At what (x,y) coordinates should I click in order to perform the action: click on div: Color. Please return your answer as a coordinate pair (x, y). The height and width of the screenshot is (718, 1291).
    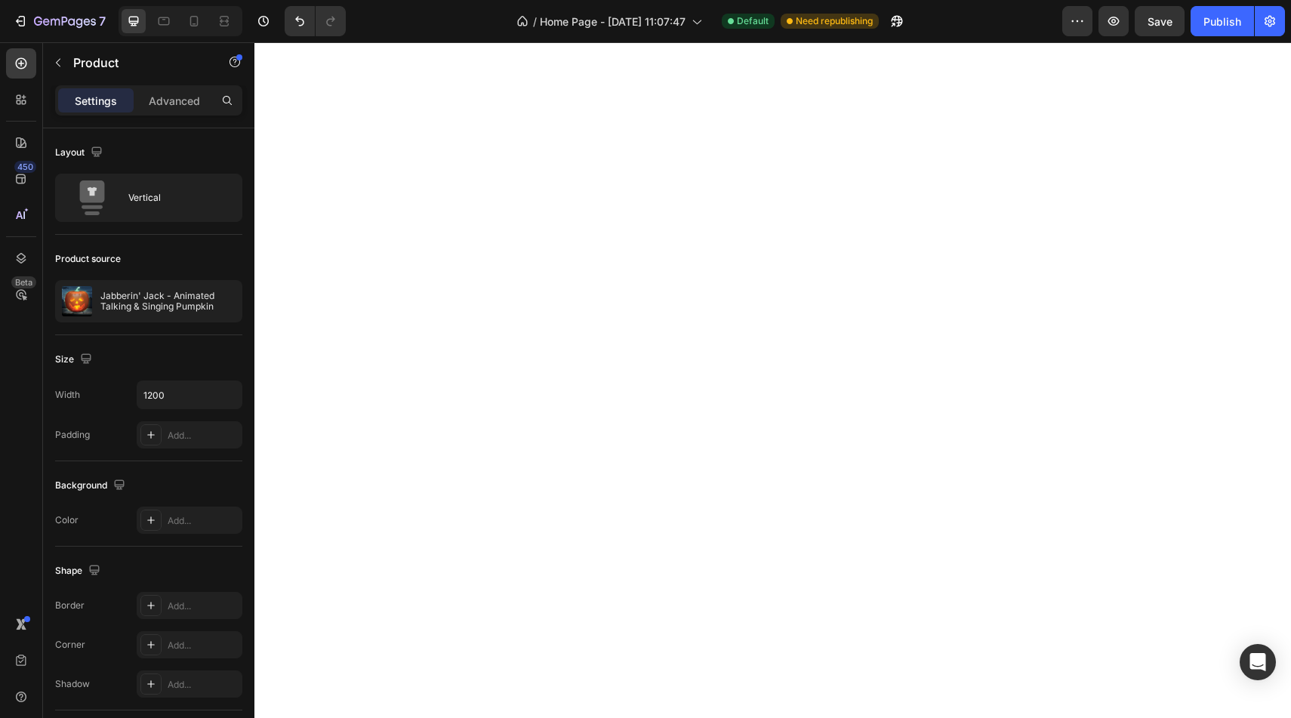
    Looking at the image, I should click on (66, 520).